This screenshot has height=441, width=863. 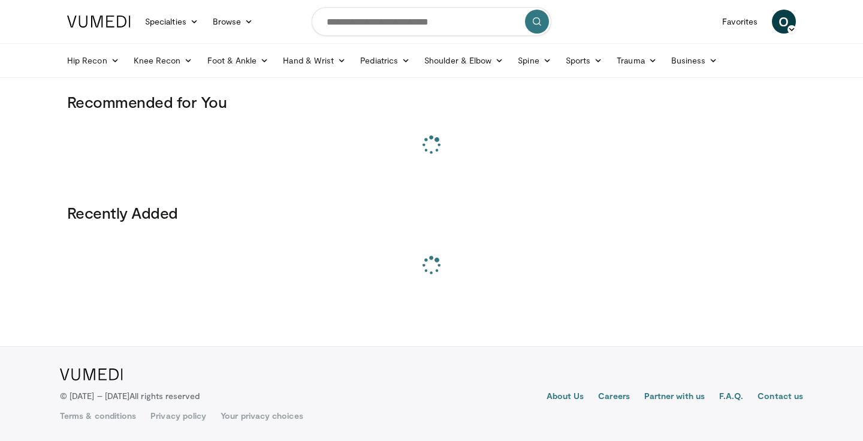 What do you see at coordinates (238, 61) in the screenshot?
I see `a: Foot & Ankle` at bounding box center [238, 61].